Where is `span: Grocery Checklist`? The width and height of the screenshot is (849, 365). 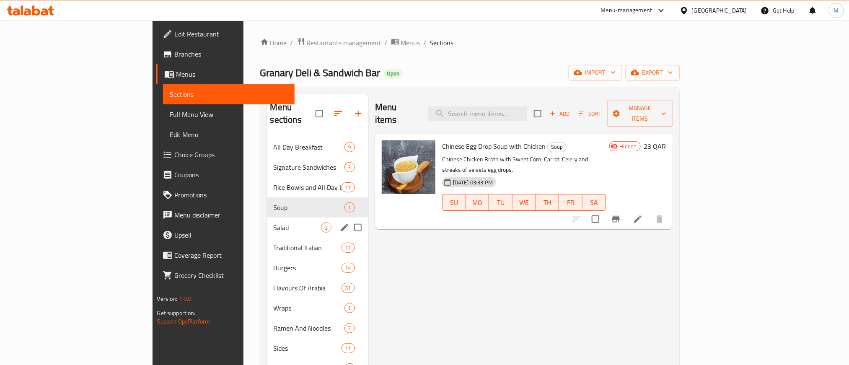 span: Grocery Checklist is located at coordinates (231, 275).